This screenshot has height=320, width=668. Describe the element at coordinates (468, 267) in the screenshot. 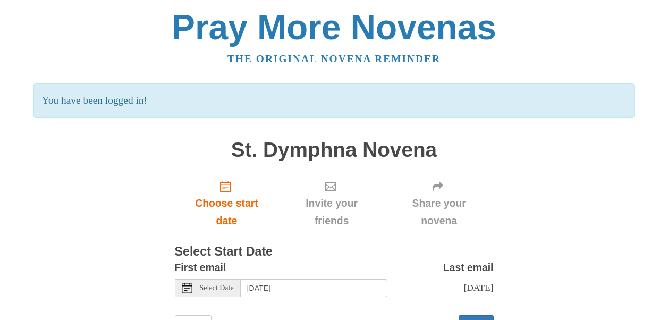

I see `label: Last email` at that location.